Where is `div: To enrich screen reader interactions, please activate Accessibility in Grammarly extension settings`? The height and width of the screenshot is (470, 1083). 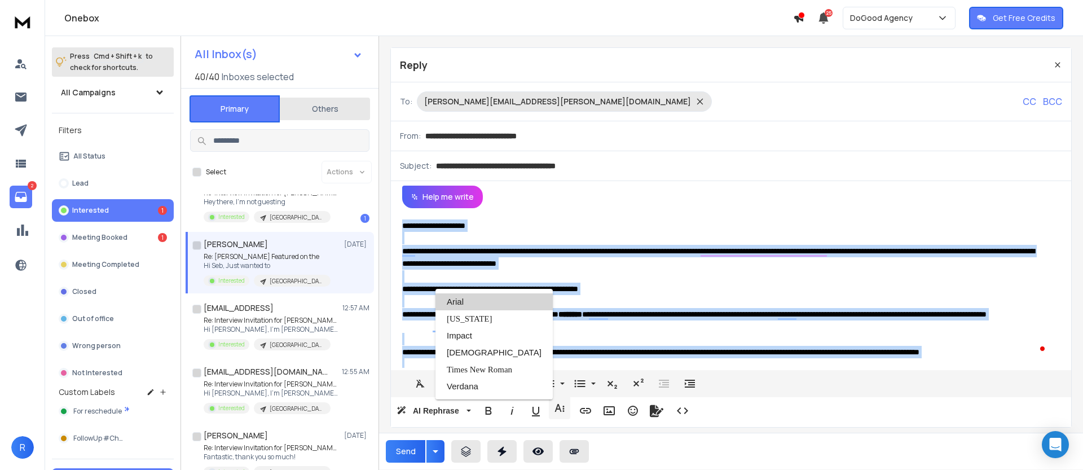 div: To enrich screen reader interactions, please activate Accessibility in Grammarly extension settings is located at coordinates (730, 288).